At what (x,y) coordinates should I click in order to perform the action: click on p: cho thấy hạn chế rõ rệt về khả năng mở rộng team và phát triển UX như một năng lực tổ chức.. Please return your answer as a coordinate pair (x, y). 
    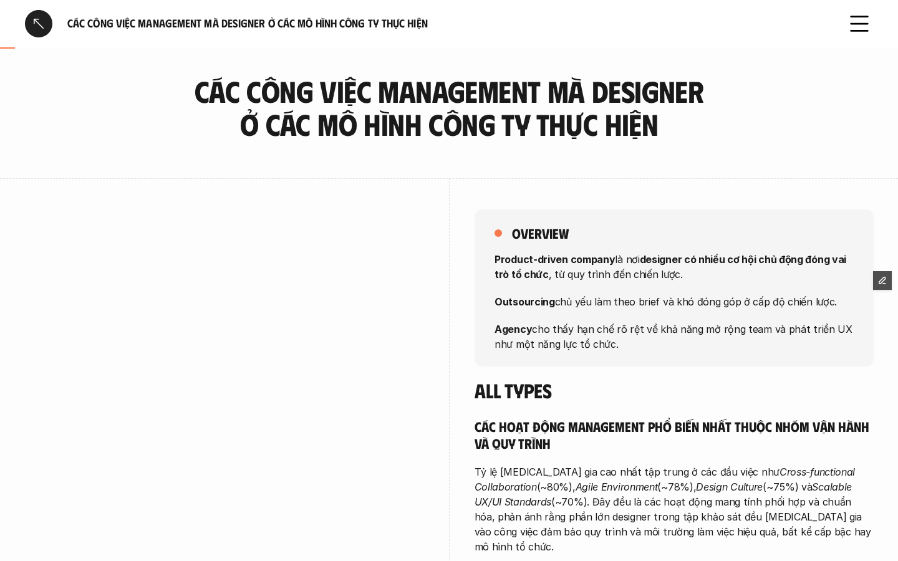
    Looking at the image, I should click on (674, 336).